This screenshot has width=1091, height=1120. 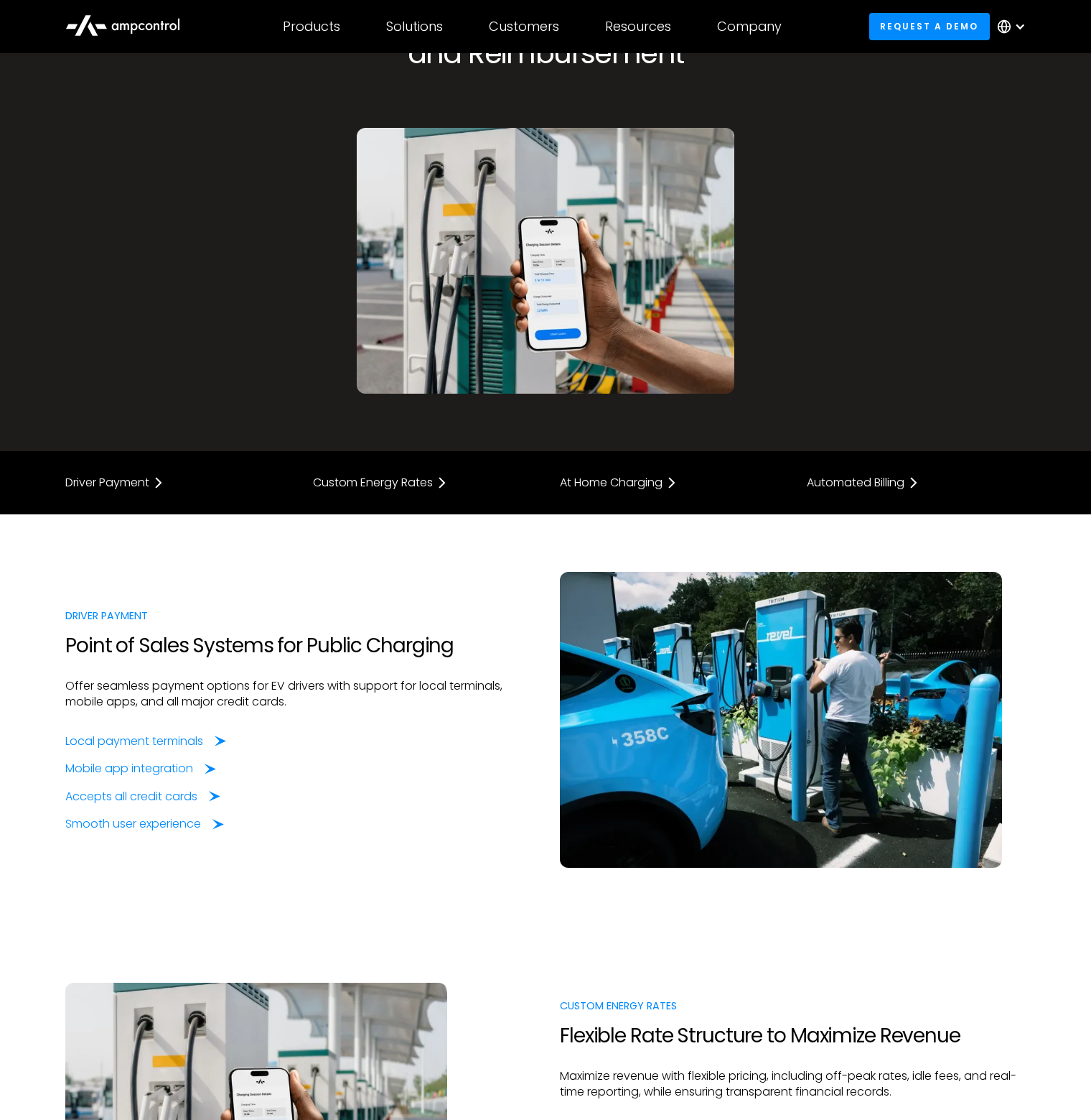 I want to click on div: CUSTOM ENERGY RATES, so click(x=793, y=1006).